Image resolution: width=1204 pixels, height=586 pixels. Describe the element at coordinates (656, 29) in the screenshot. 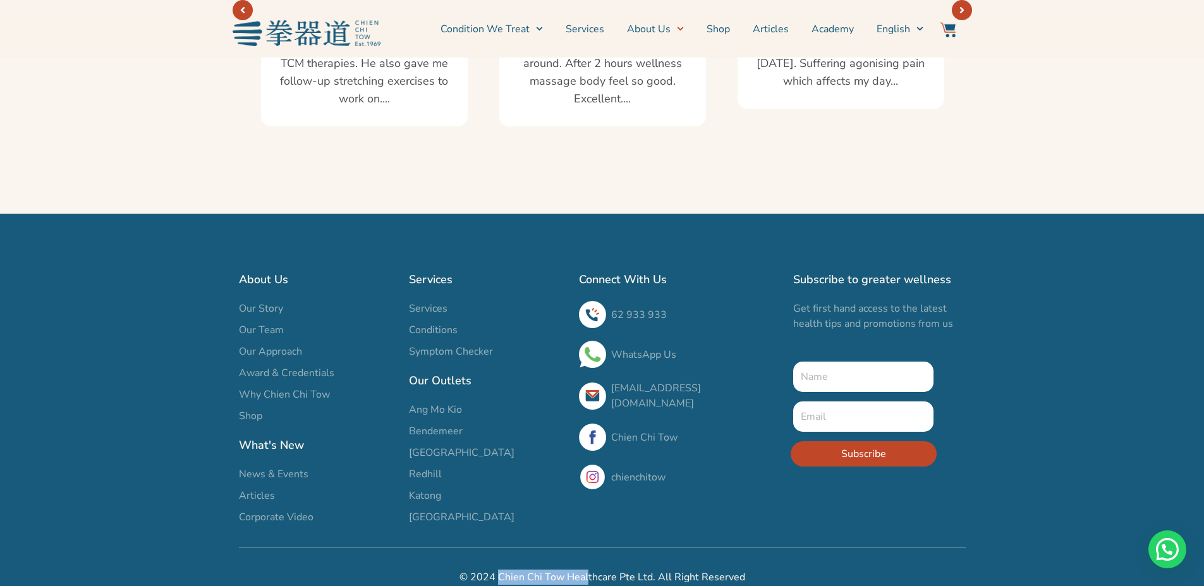

I see `nav: Menu` at that location.